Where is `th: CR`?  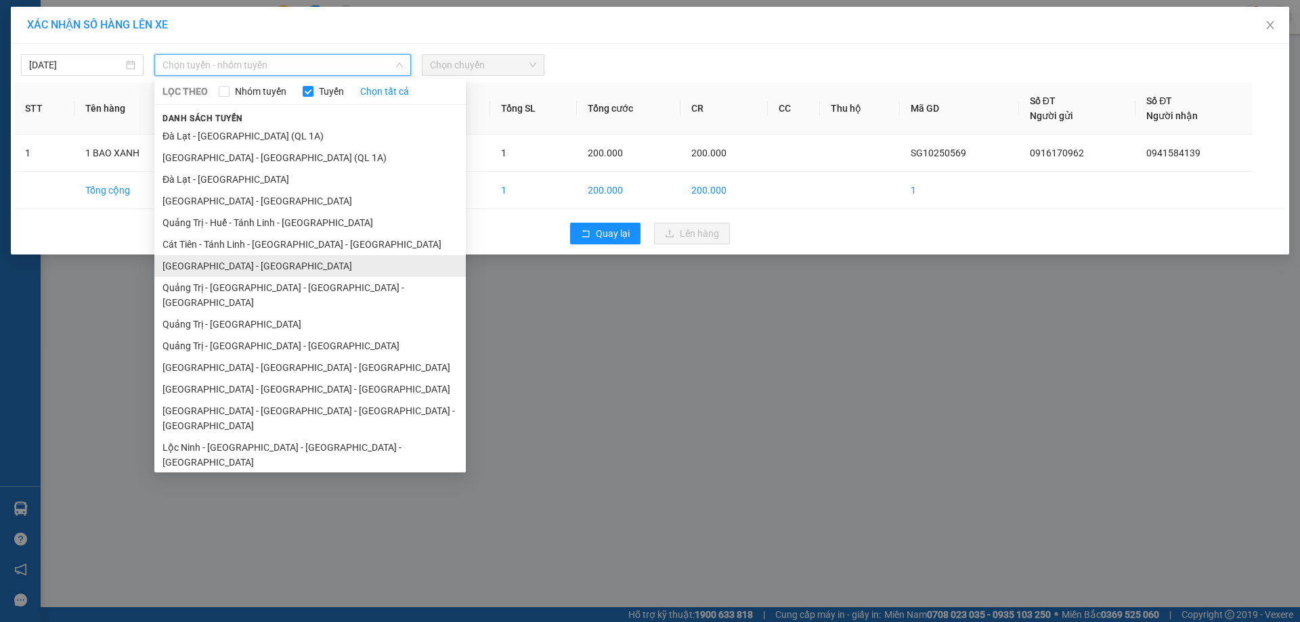 th: CR is located at coordinates (724, 108).